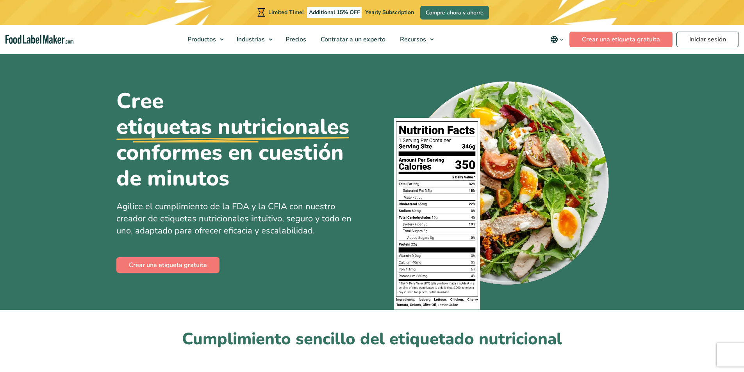  What do you see at coordinates (250, 39) in the screenshot?
I see `span: Industrias` at bounding box center [250, 39].